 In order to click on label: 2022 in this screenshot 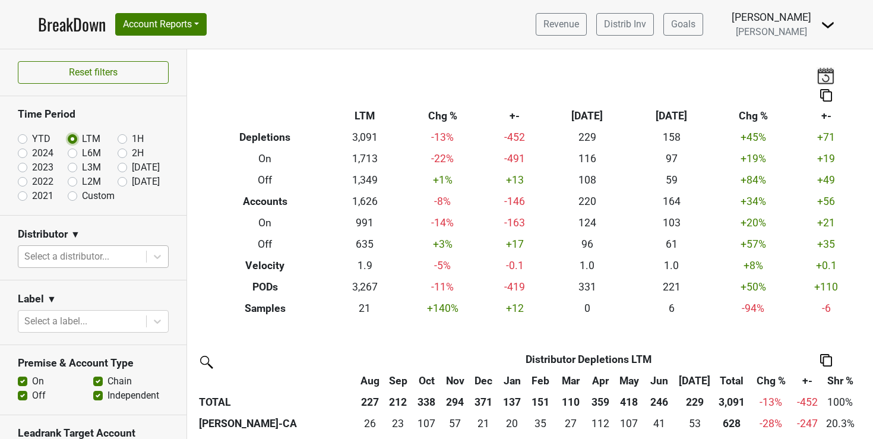, I will do `click(43, 182)`.